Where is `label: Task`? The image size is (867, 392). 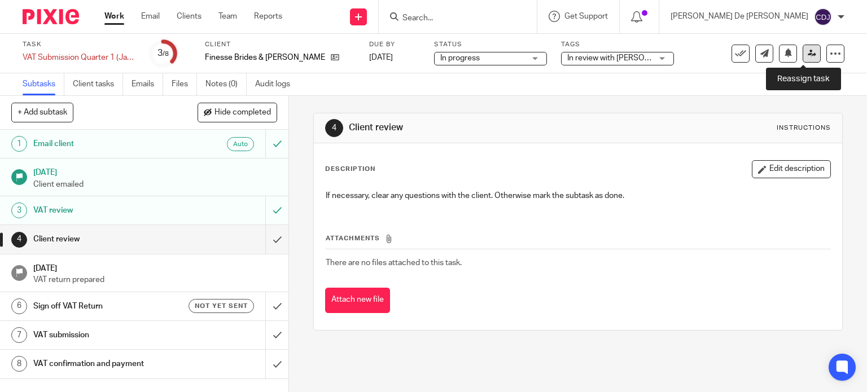
label: Task is located at coordinates (79, 45).